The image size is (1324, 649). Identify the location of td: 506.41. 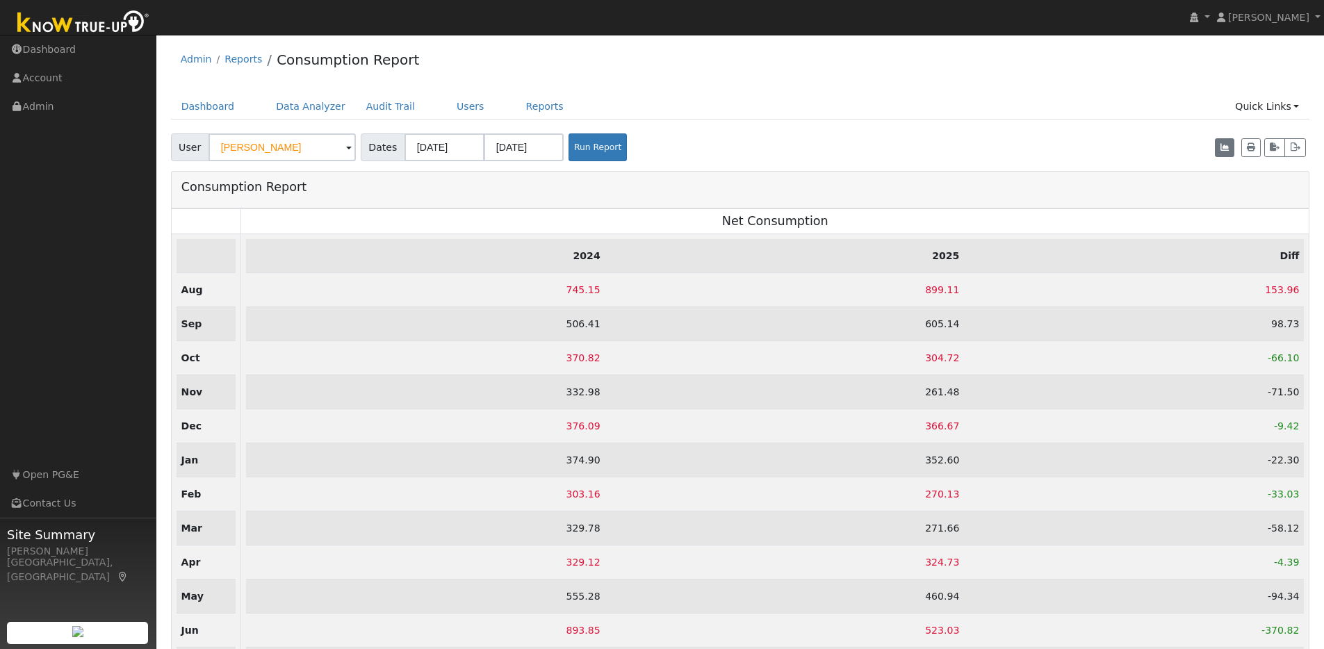
(425, 323).